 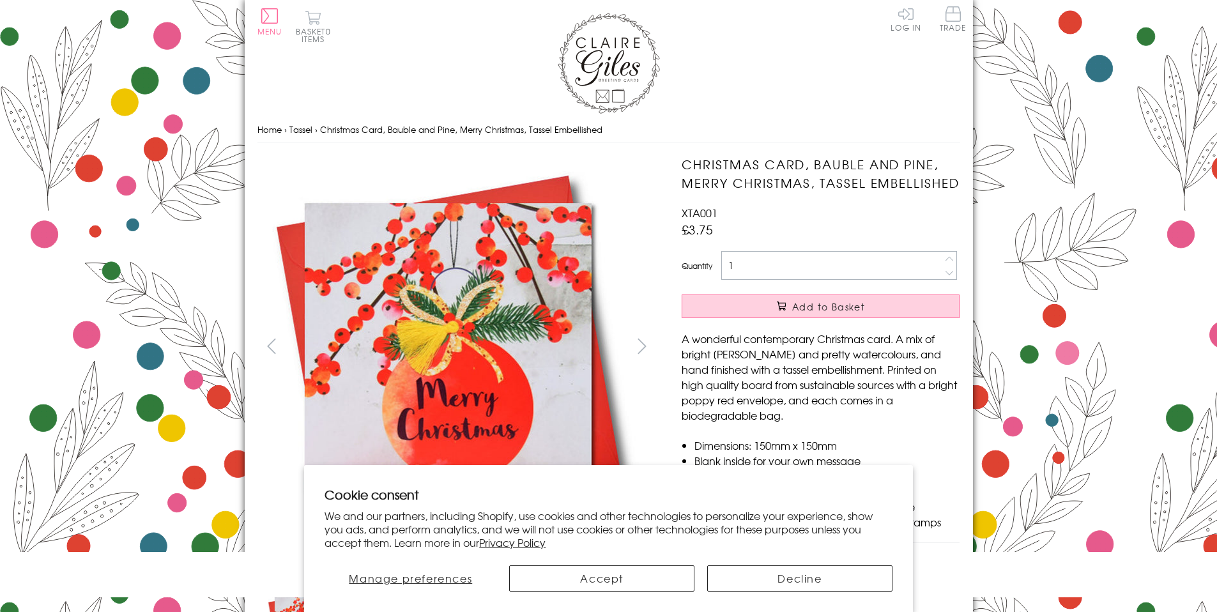 I want to click on li: Blank inside for your own message, so click(x=827, y=461).